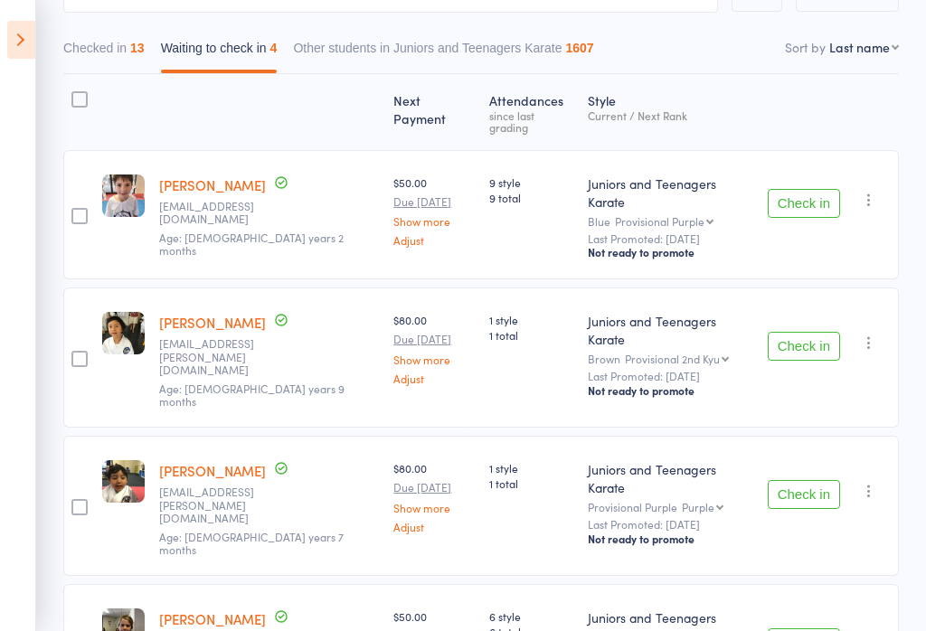  What do you see at coordinates (670, 115) in the screenshot?
I see `div: Current / Next Rank` at bounding box center [670, 115].